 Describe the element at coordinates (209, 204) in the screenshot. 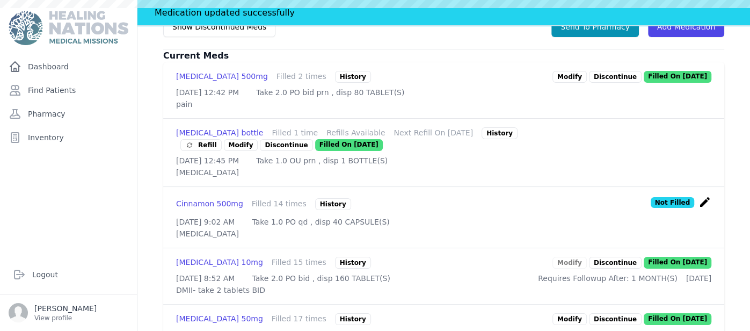

I see `div: Cinnamon 500mg` at that location.